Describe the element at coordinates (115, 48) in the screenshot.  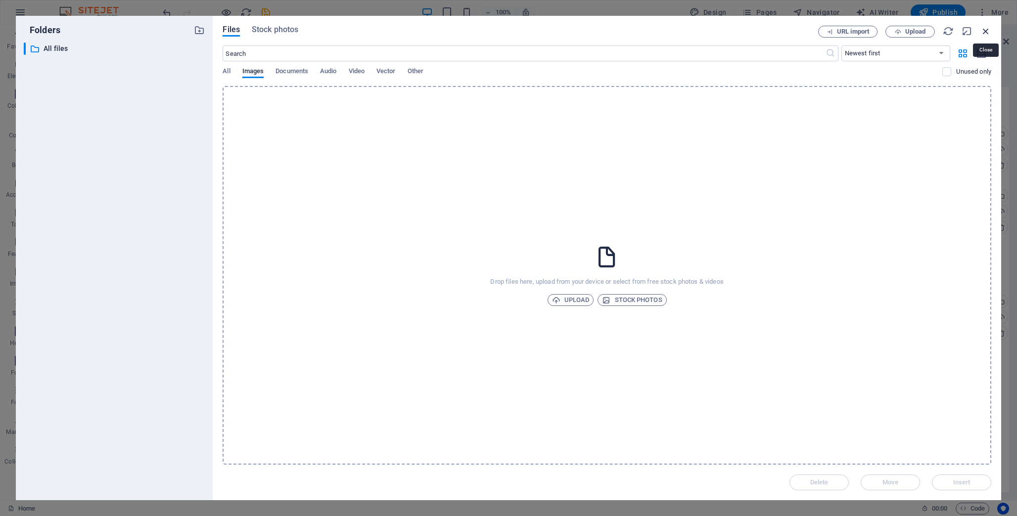
I see `p: All files` at that location.